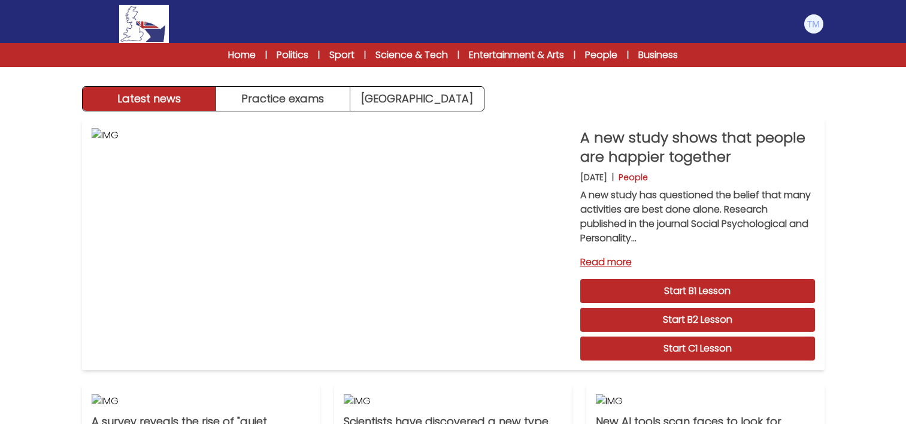 This screenshot has width=906, height=424. Describe the element at coordinates (697, 320) in the screenshot. I see `a: Start B2 Lesson` at that location.